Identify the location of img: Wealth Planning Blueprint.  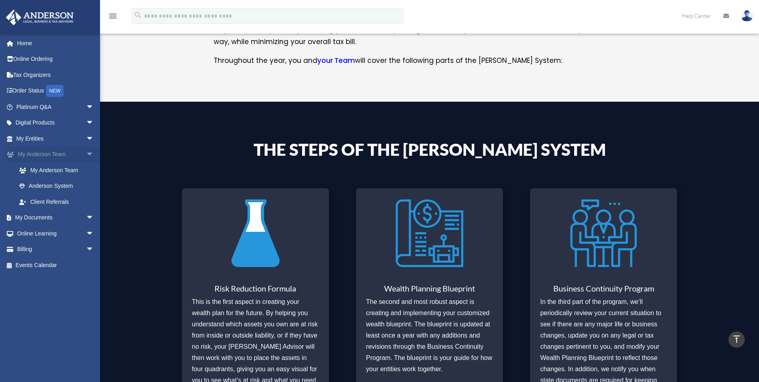
(429, 233).